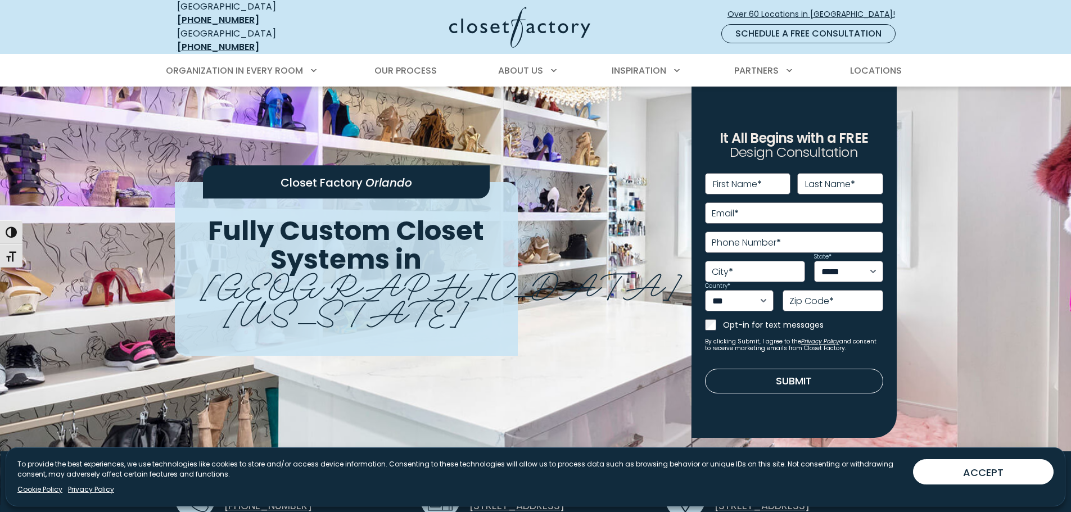  I want to click on label: First Name, so click(737, 184).